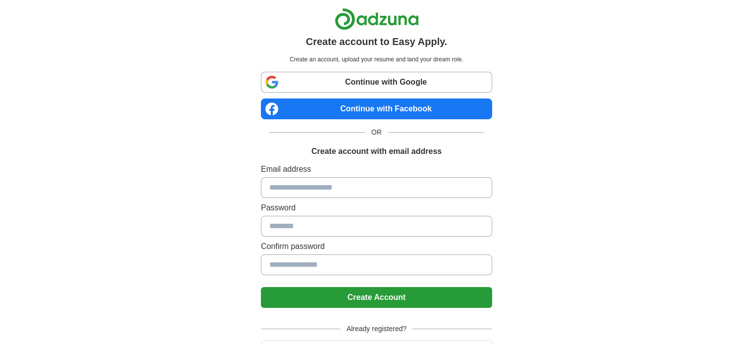 The width and height of the screenshot is (753, 344). Describe the element at coordinates (376, 247) in the screenshot. I see `label: Confirm password` at that location.